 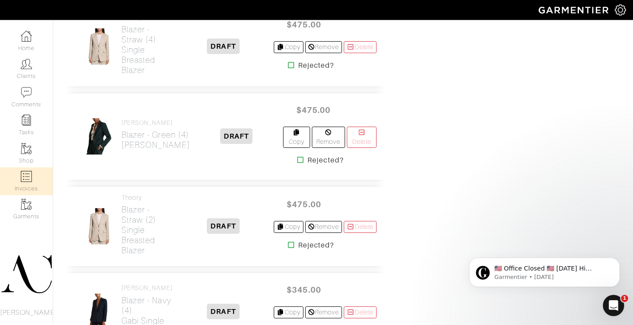 I want to click on img: dashboard-icon-dbcd8f5a0b271acd01030246c82b418ddd0df26cd7fceb0bd07c9910d44c42f6.png, so click(x=26, y=36).